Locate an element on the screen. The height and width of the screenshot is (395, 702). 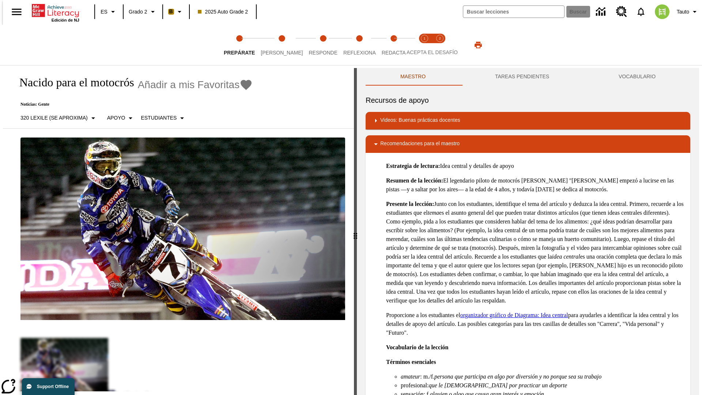
p: 320 Lexile (Se aproxima) is located at coordinates (54, 118).